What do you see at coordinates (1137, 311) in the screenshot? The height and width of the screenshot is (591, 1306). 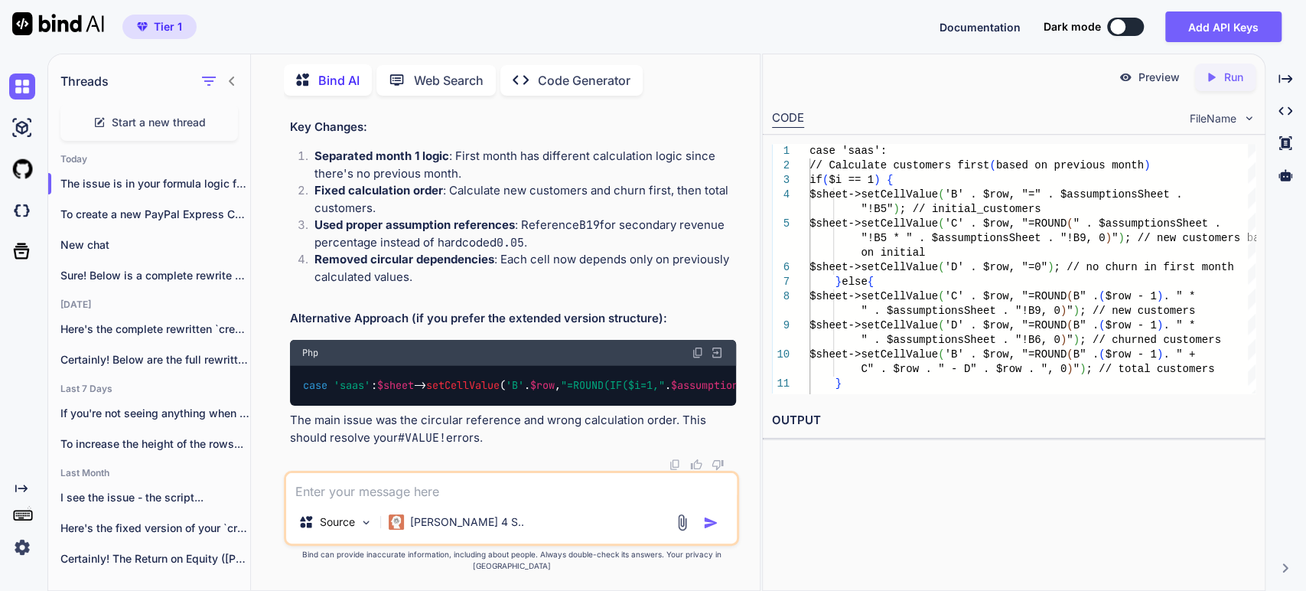 I see `span: ; // new customers` at bounding box center [1137, 311].